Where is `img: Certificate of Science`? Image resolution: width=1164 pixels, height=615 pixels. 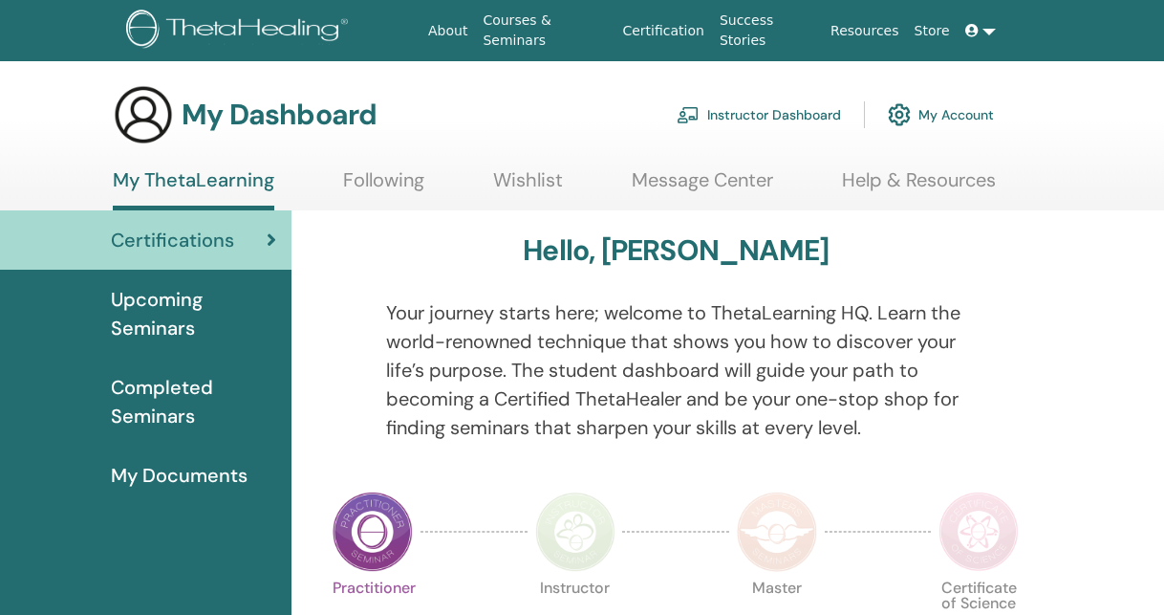 img: Certificate of Science is located at coordinates (979, 532).